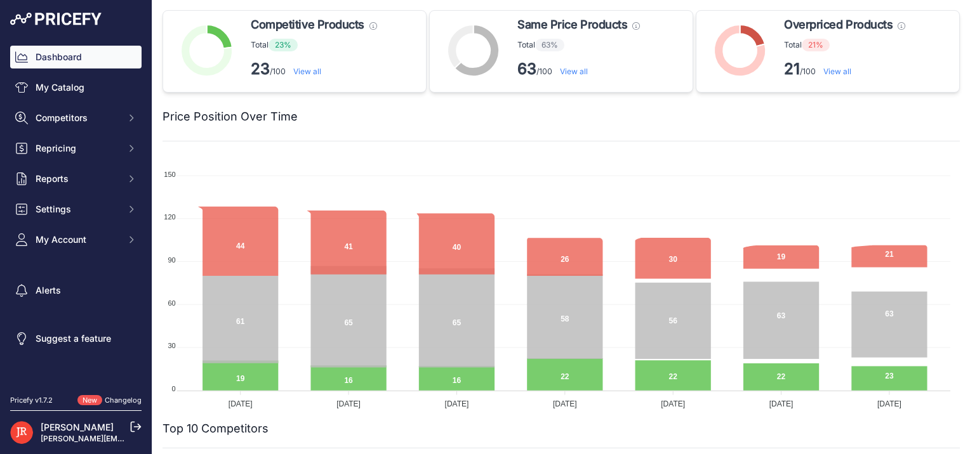  I want to click on tspan: 30, so click(171, 346).